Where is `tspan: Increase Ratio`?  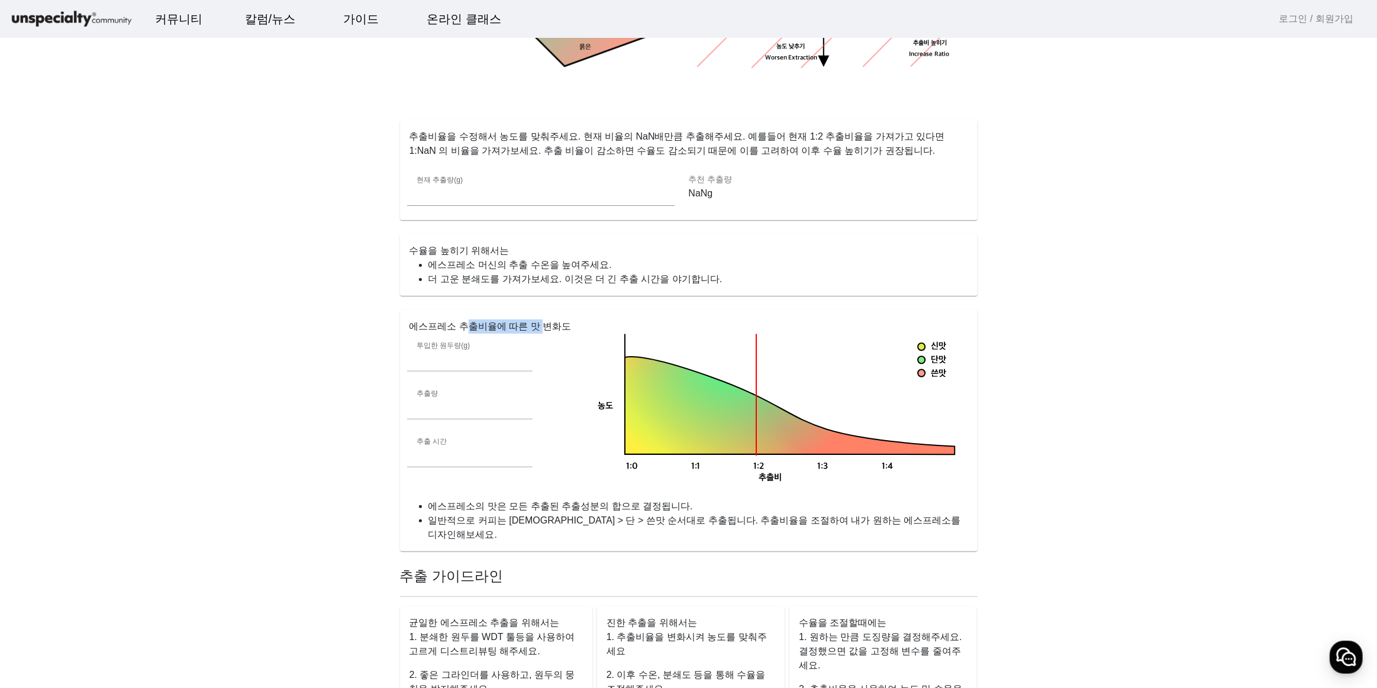
tspan: Increase Ratio is located at coordinates (929, 54).